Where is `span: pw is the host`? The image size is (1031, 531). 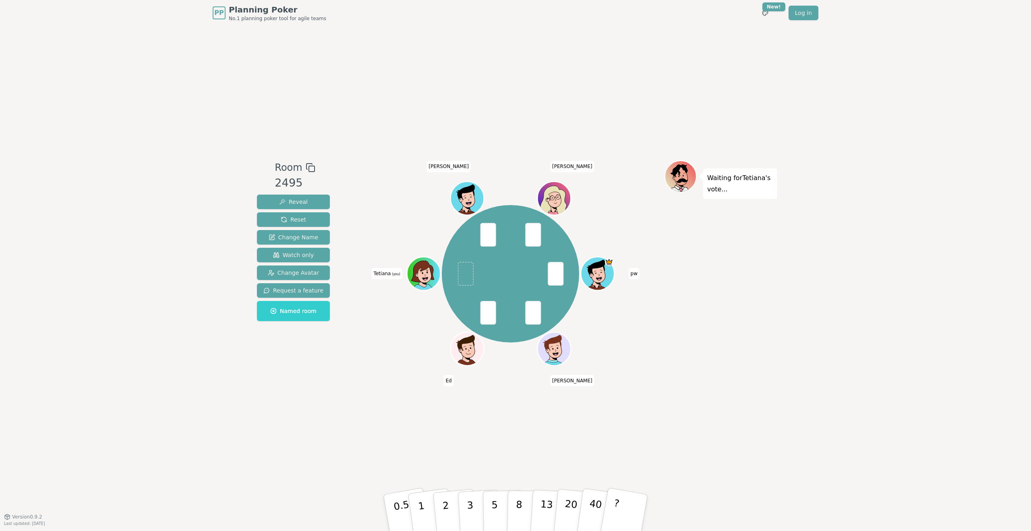 span: pw is the host is located at coordinates (609, 262).